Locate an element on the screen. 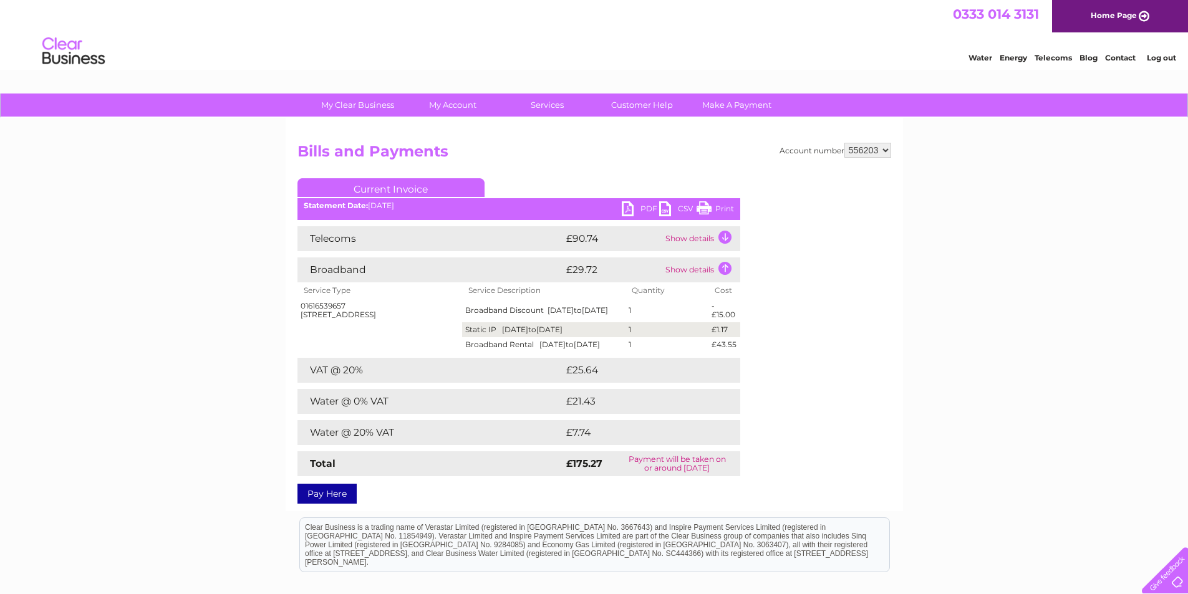  strong: £175.27 is located at coordinates (584, 463).